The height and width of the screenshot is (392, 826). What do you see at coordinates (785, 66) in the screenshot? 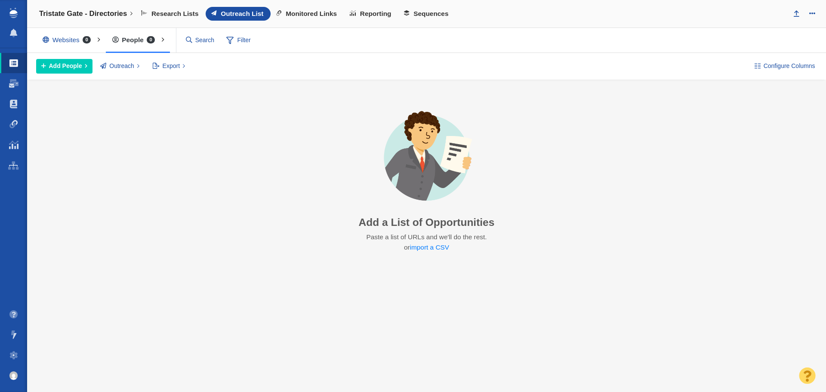
I see `button: Configure Columns` at bounding box center [785, 66].